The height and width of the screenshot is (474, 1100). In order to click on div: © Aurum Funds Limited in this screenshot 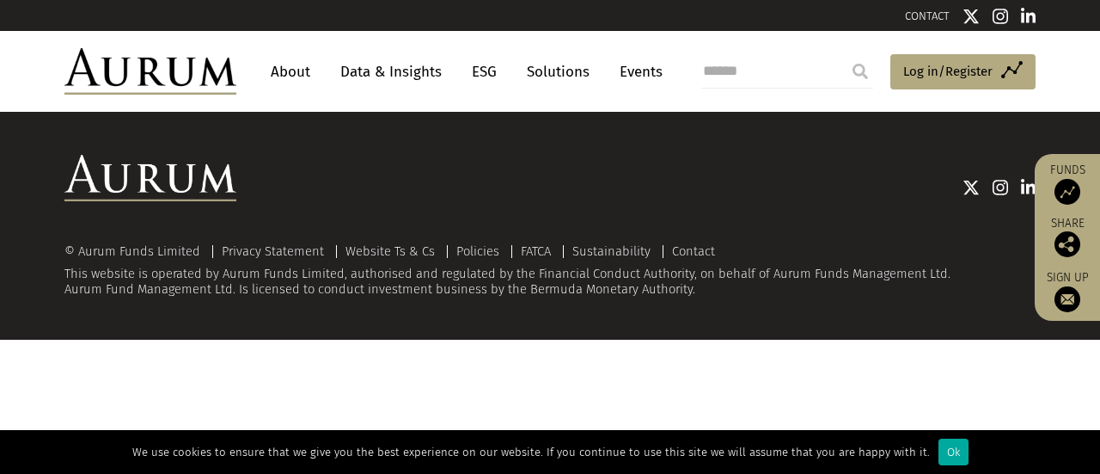, I will do `click(137, 251)`.